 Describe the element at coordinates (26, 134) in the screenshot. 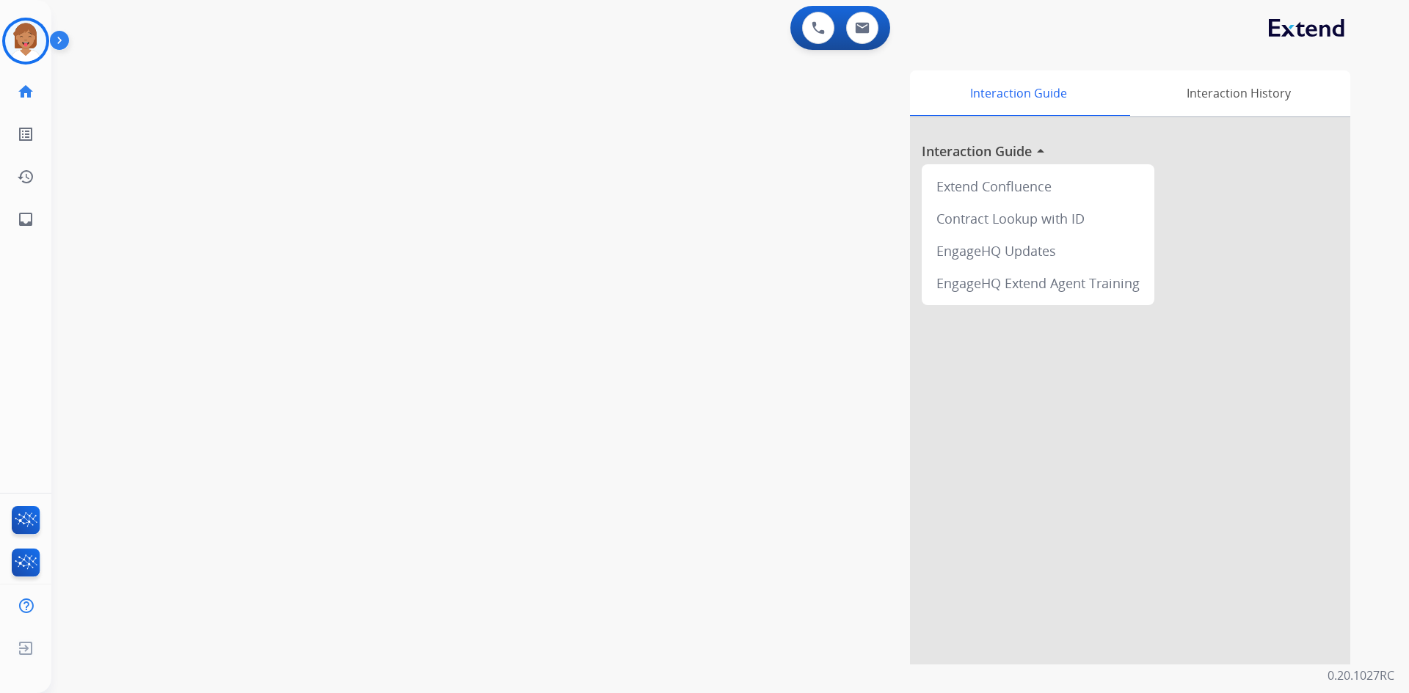

I see `mat-icon: list_alt` at that location.